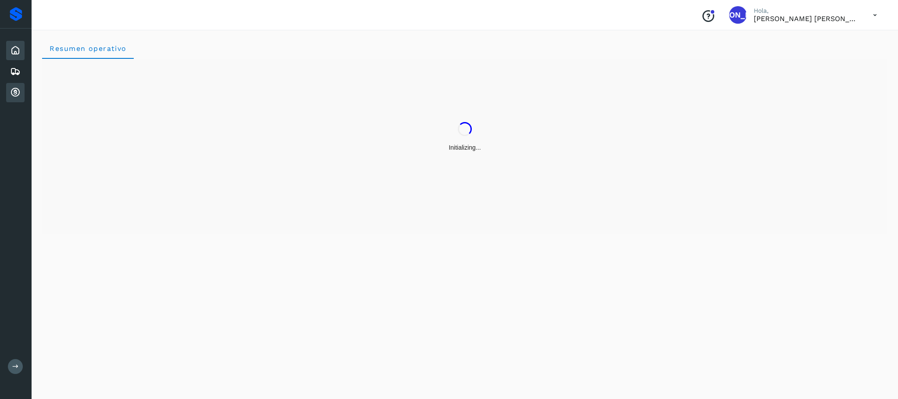 This screenshot has height=399, width=898. I want to click on span: Resumen operativo, so click(88, 48).